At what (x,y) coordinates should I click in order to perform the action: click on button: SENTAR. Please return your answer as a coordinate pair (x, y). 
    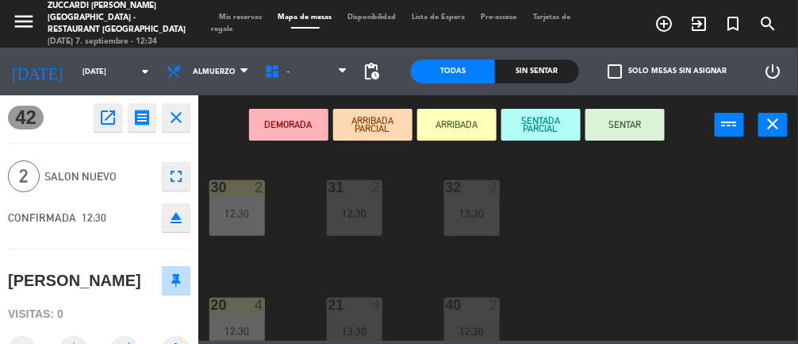
    Looking at the image, I should click on (625, 125).